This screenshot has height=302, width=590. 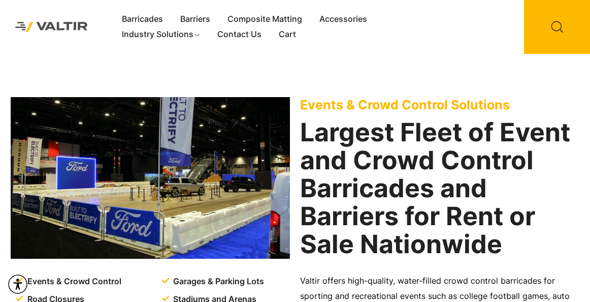 What do you see at coordinates (265, 19) in the screenshot?
I see `a: Composite Matting` at bounding box center [265, 19].